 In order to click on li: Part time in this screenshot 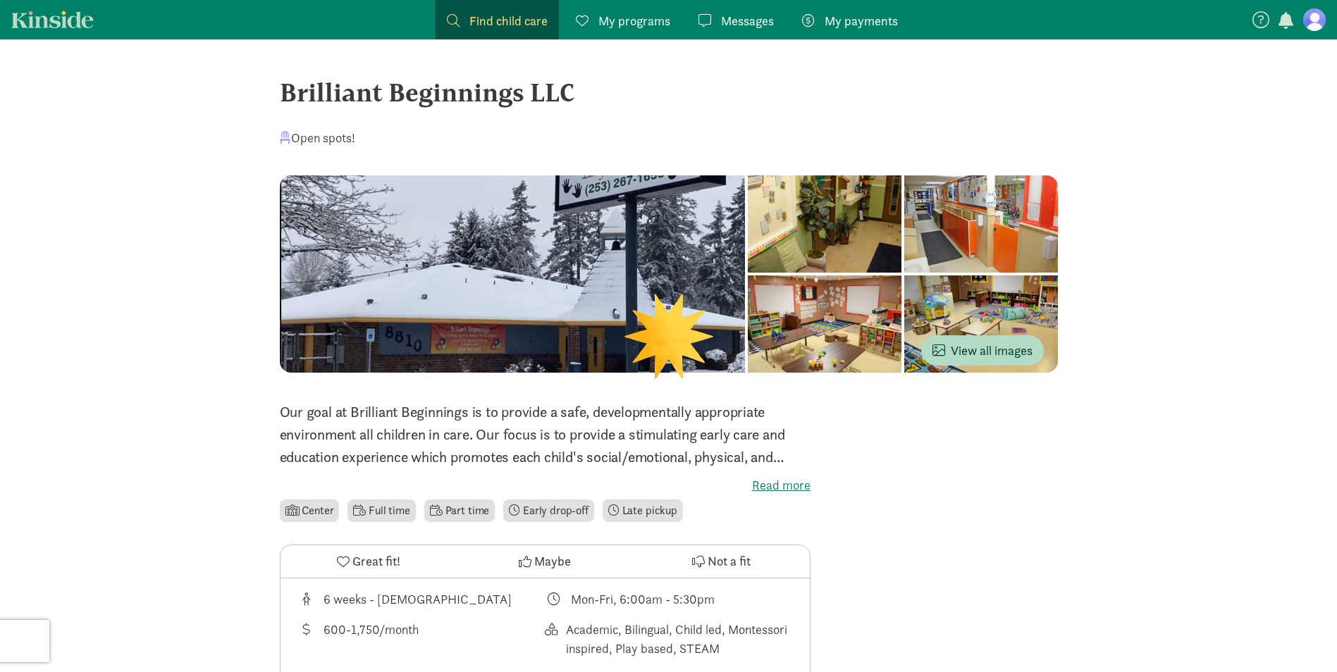, I will do `click(459, 511)`.